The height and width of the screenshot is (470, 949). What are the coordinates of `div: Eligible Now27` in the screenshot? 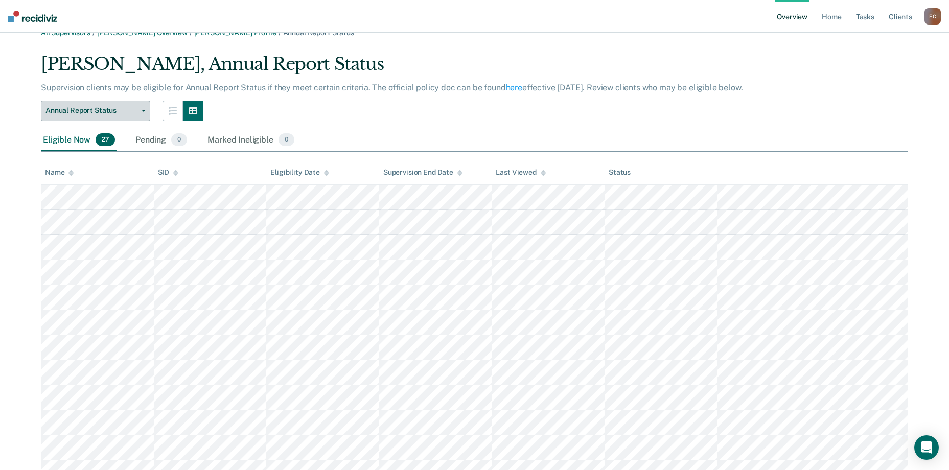 It's located at (79, 141).